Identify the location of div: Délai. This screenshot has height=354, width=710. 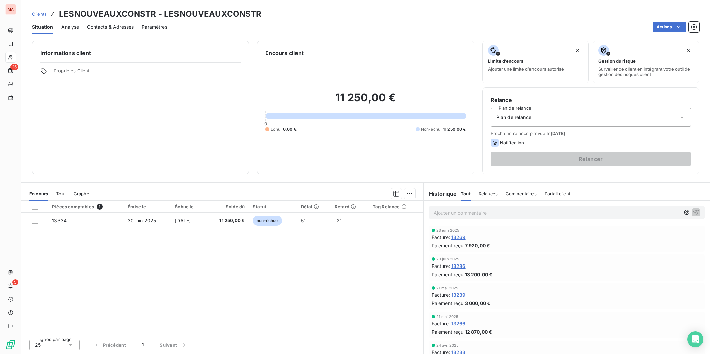
(313, 207).